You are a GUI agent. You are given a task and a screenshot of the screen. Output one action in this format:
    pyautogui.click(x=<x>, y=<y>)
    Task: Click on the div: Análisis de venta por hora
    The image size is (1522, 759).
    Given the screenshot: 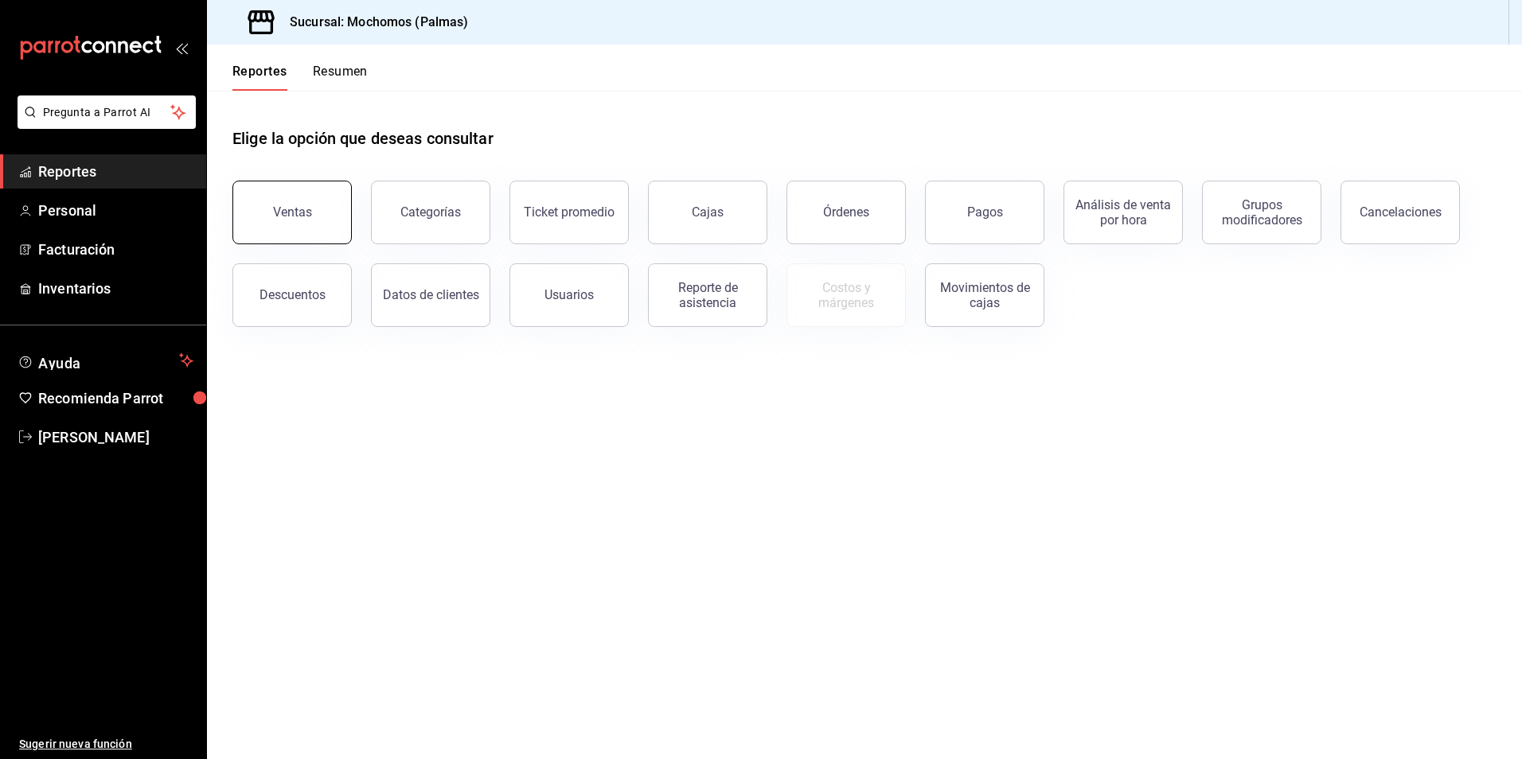 What is the action you would take?
    pyautogui.click(x=1123, y=213)
    